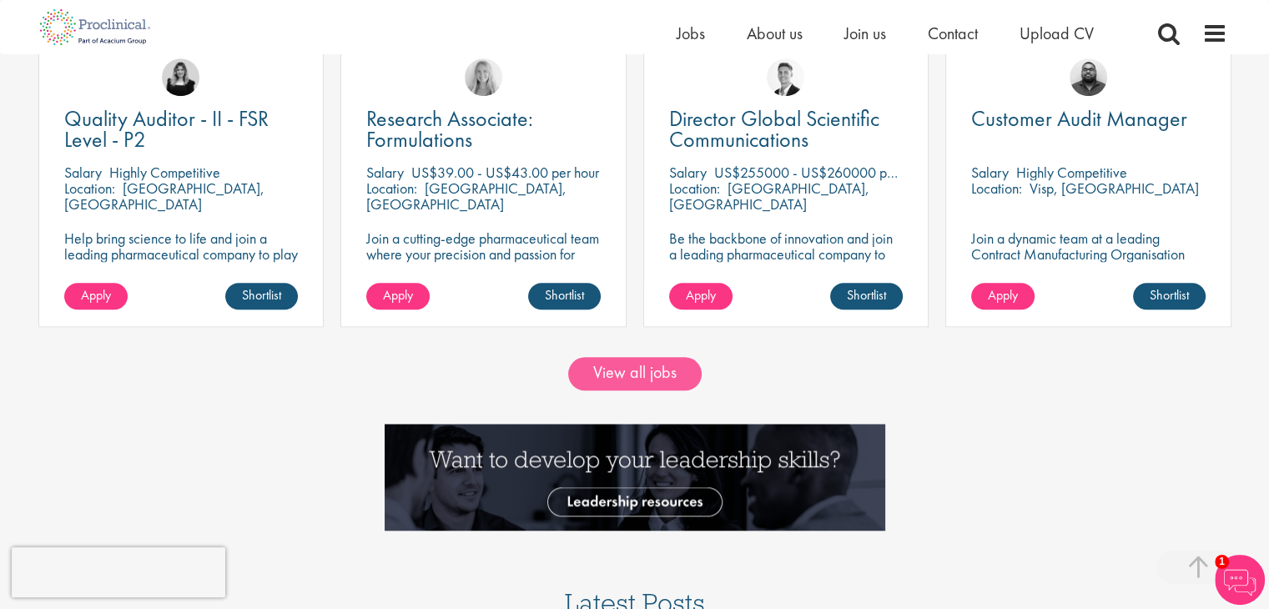 This screenshot has height=609, width=1269. Describe the element at coordinates (181, 269) in the screenshot. I see `p: Help bring science to life and join a leading pharmaceutical company to play a key role in delive...` at that location.